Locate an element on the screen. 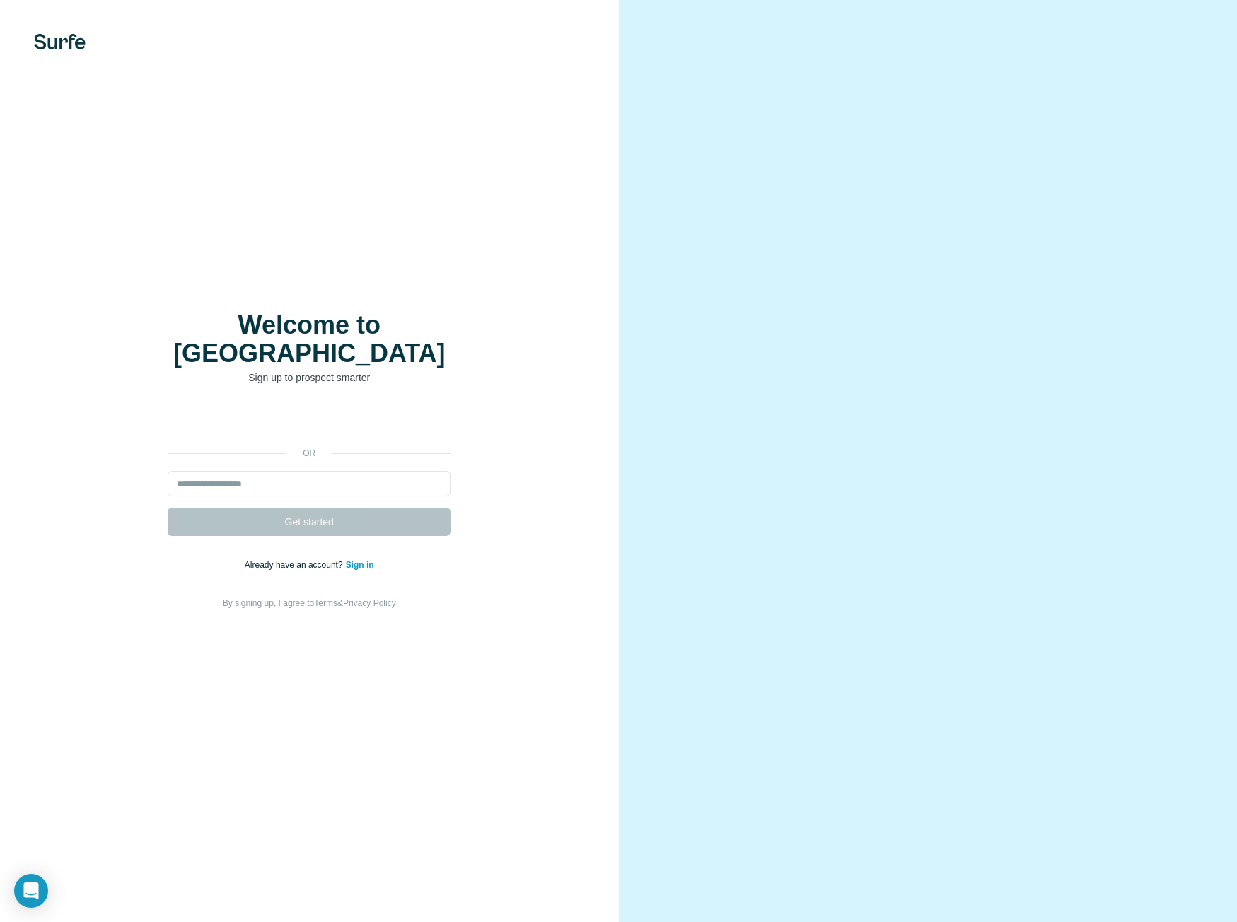 The image size is (1237, 922). img: Surfe's logo is located at coordinates (59, 42).